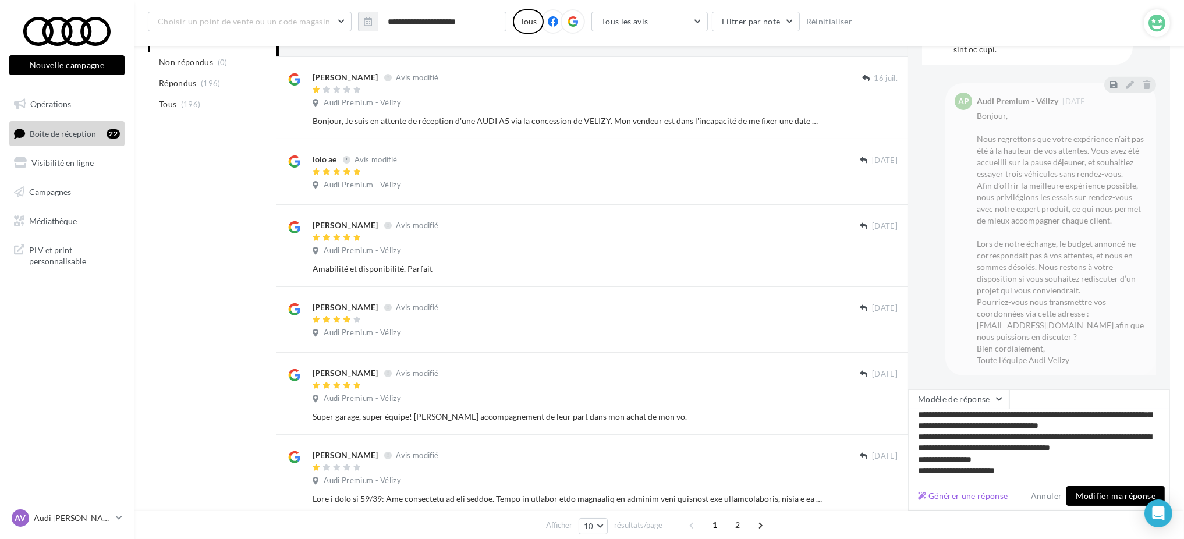 The image size is (1184, 539). What do you see at coordinates (1062, 238) in the screenshot?
I see `div: Bonjour, Nous regrettons que votre expérience n’ait pas été à la hauteur de vos attentes. Vous av...` at bounding box center [1062, 238].